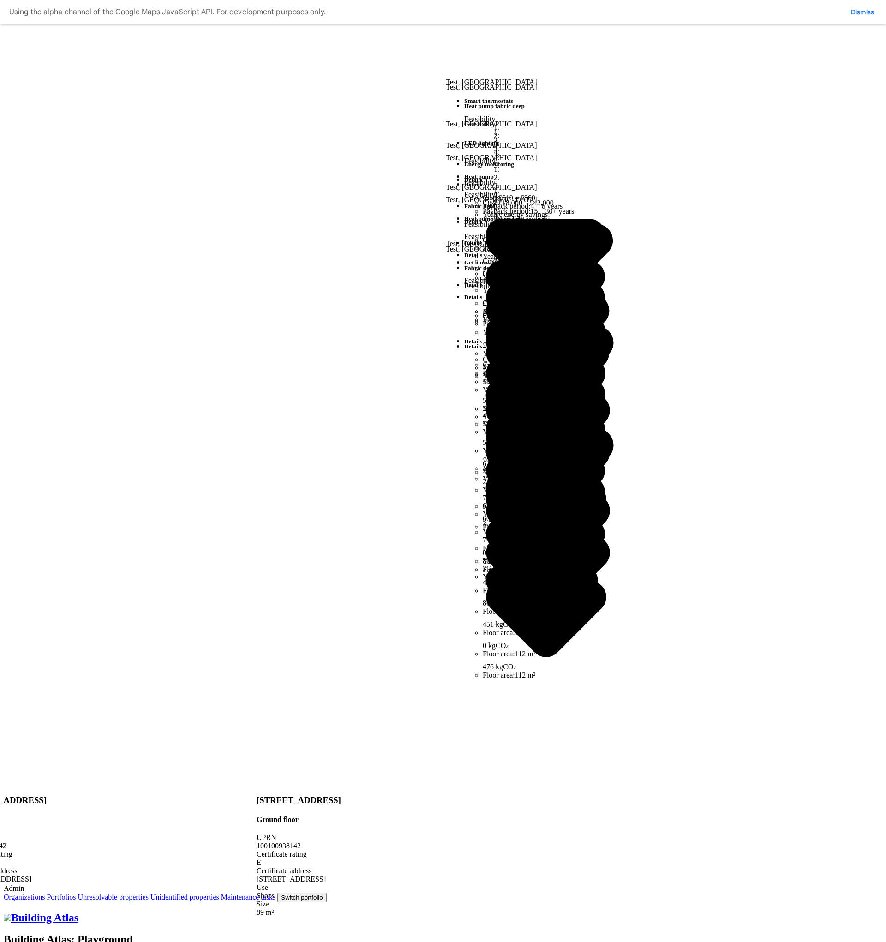 The height and width of the screenshot is (942, 886). What do you see at coordinates (546, 621) in the screenshot?
I see `li: Yearly GHG change:` at bounding box center [546, 621].